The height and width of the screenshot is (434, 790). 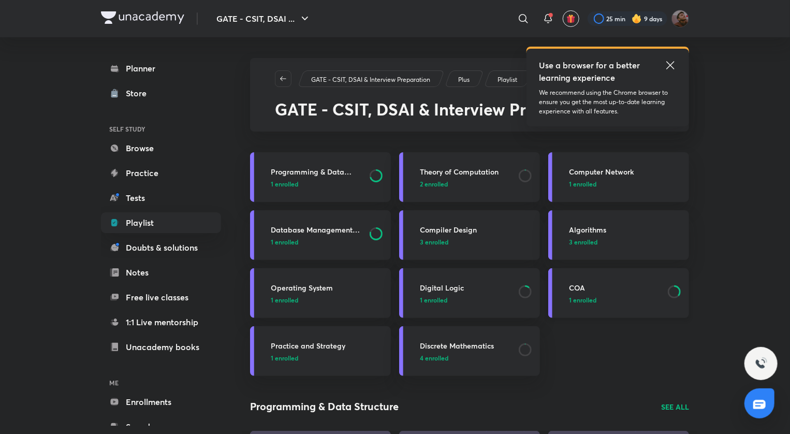 I want to click on span: 4 enrolled, so click(x=434, y=358).